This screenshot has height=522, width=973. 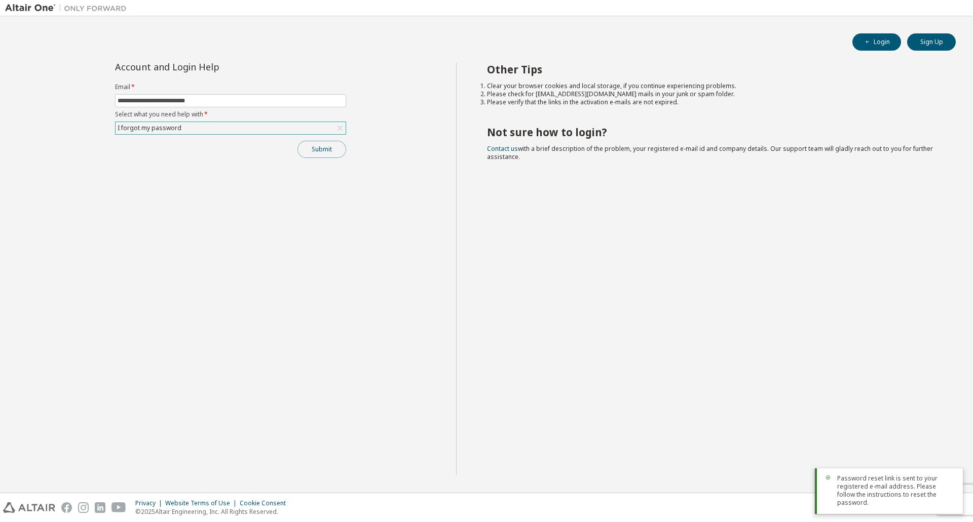 What do you see at coordinates (83, 508) in the screenshot?
I see `img: instagram.svg` at bounding box center [83, 508].